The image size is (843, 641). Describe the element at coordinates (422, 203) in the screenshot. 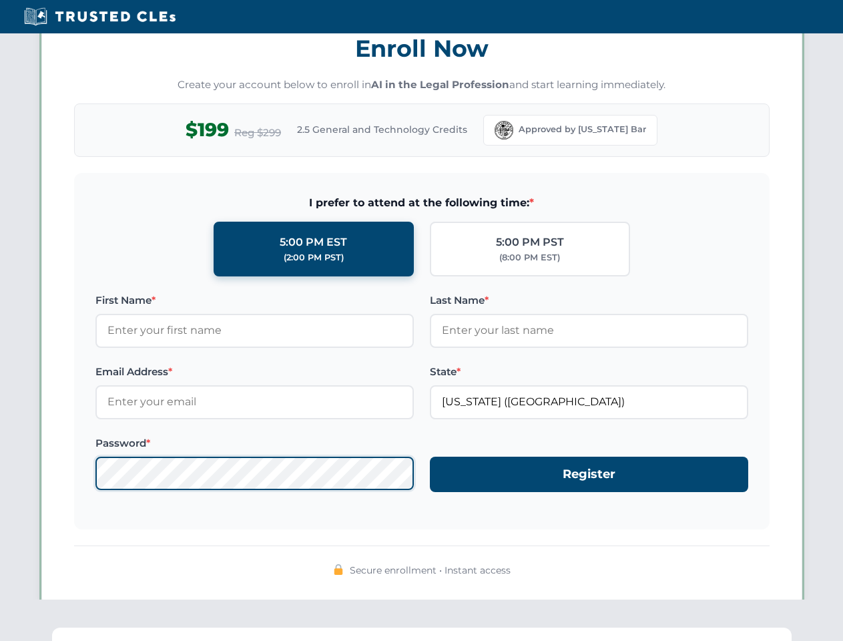

I see `span: I prefer to attend at the following time:` at that location.